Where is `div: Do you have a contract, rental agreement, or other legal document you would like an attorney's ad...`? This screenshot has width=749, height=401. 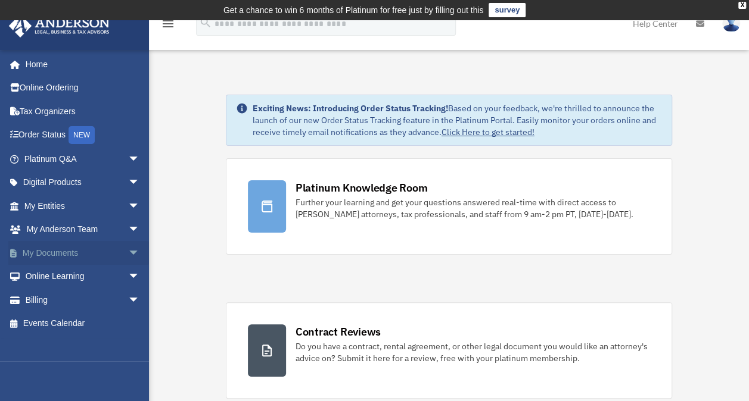 div: Do you have a contract, rental agreement, or other legal document you would like an attorney's ad... is located at coordinates (473, 353).